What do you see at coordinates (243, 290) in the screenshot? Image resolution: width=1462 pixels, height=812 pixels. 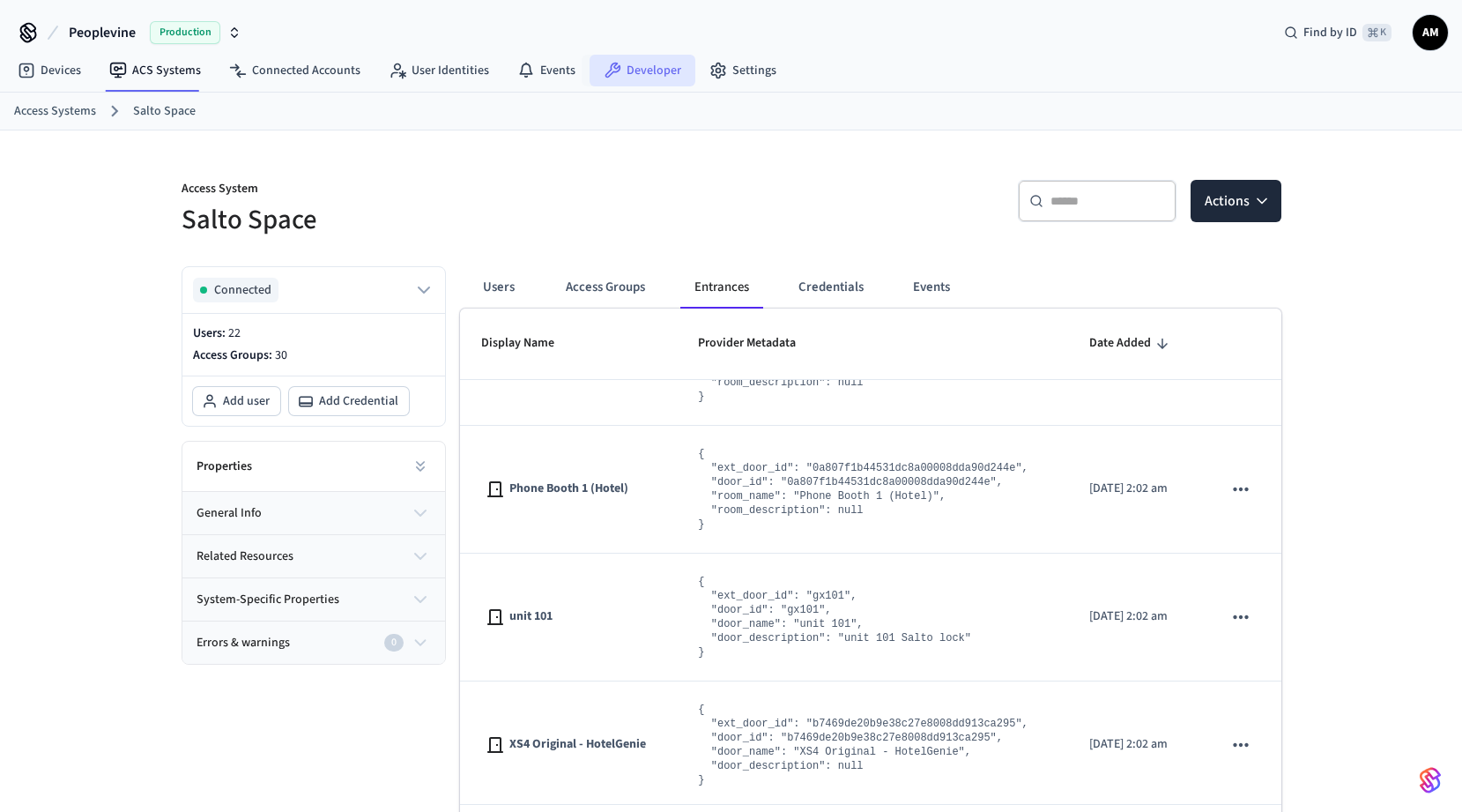 I see `span: Connected` at bounding box center [243, 290].